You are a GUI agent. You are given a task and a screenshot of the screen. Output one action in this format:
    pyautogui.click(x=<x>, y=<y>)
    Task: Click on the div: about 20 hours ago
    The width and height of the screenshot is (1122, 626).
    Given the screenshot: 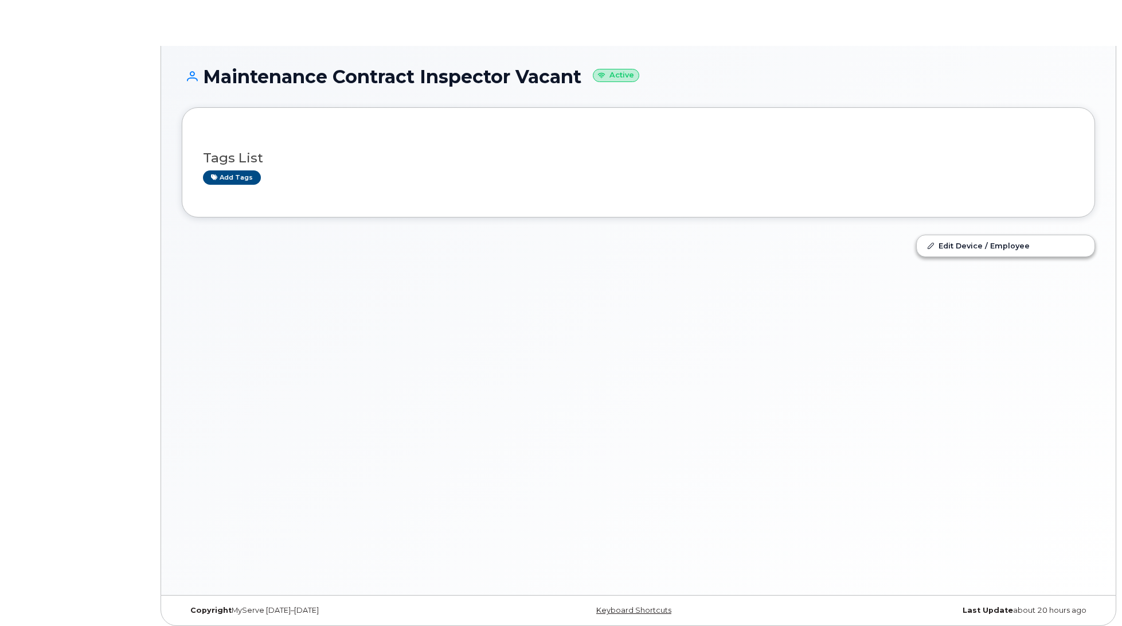 What is the action you would take?
    pyautogui.click(x=943, y=610)
    